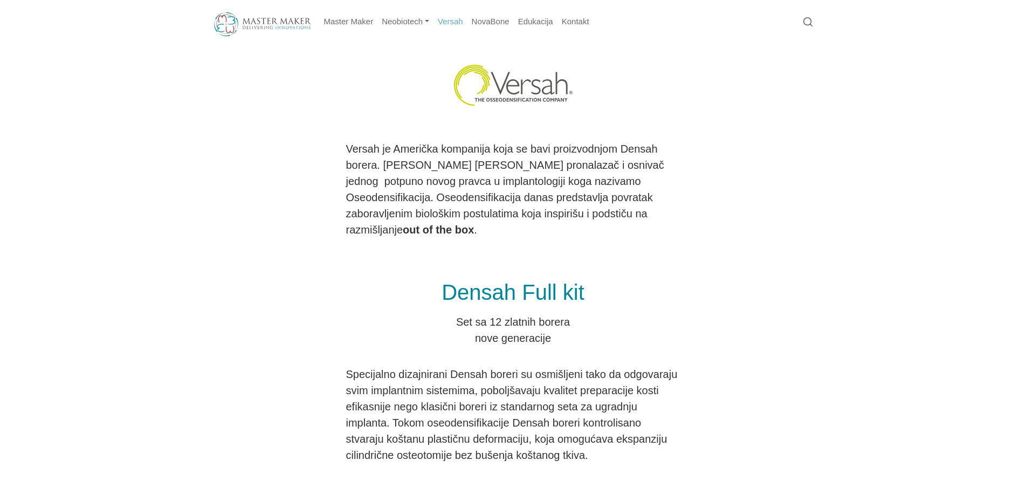 The width and height of the screenshot is (1026, 481). I want to click on img: Master Maker, so click(263, 24).